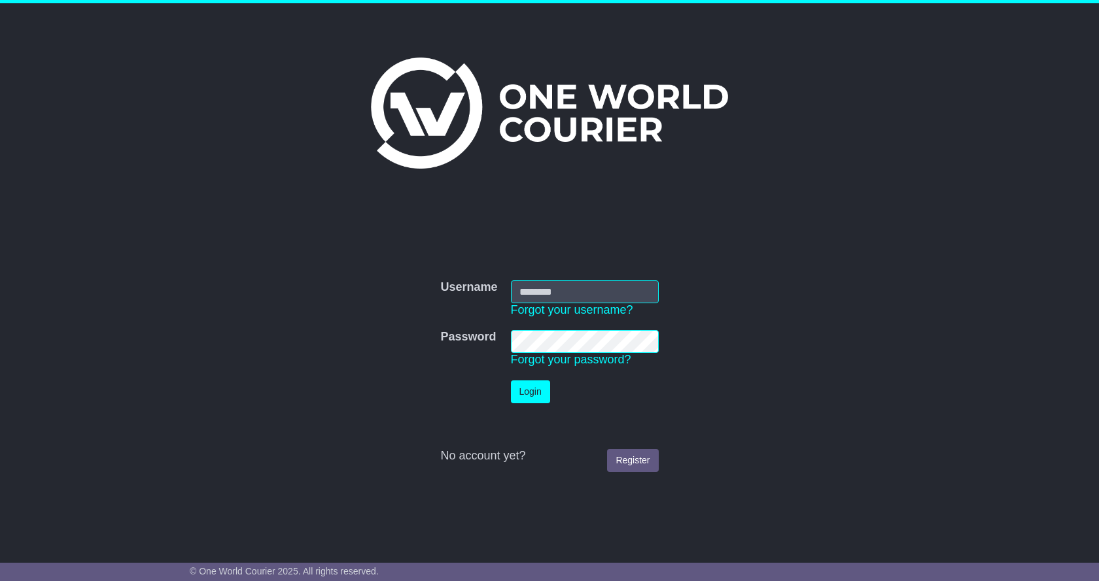 The width and height of the screenshot is (1099, 581). What do you see at coordinates (530, 392) in the screenshot?
I see `button: Login` at bounding box center [530, 392].